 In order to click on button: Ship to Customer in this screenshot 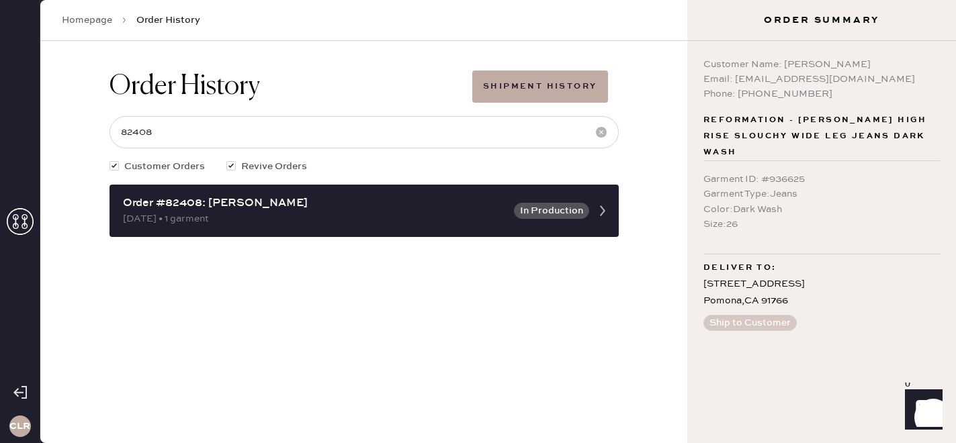, I will do `click(750, 323)`.